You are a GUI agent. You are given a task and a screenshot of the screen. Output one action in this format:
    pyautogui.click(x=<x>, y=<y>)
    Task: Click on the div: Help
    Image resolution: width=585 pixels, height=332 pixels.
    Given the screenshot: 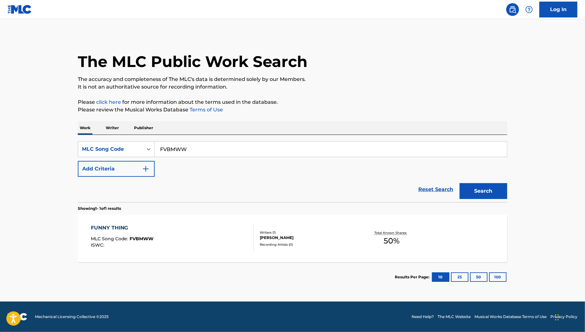 What is the action you would take?
    pyautogui.click(x=529, y=10)
    